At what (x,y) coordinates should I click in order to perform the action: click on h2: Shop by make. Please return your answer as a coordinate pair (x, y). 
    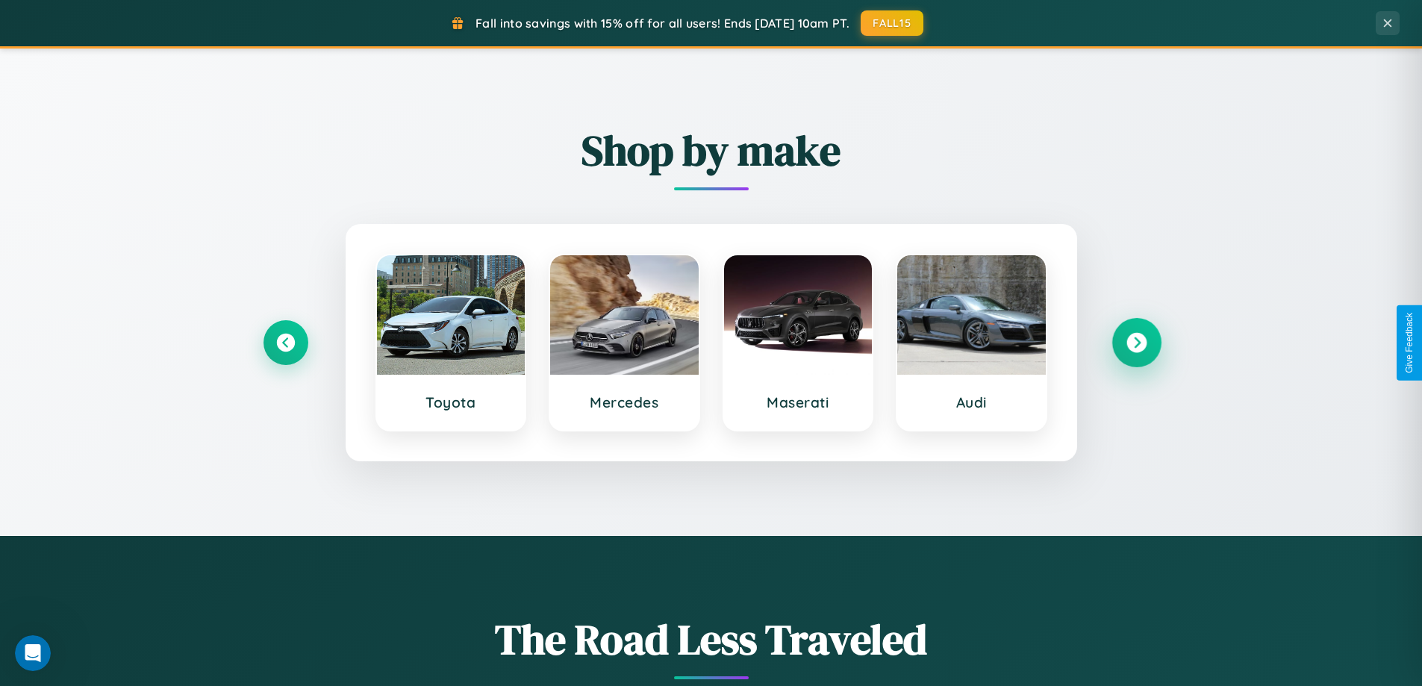
    Looking at the image, I should click on (712, 150).